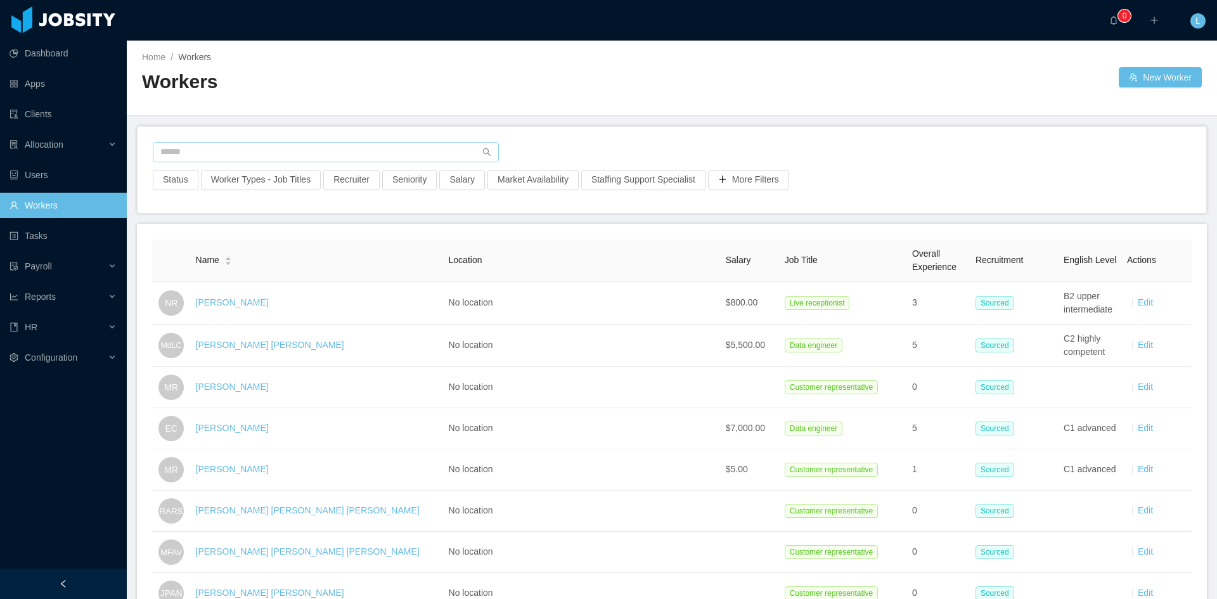  What do you see at coordinates (171, 470) in the screenshot?
I see `span: MR` at bounding box center [171, 470].